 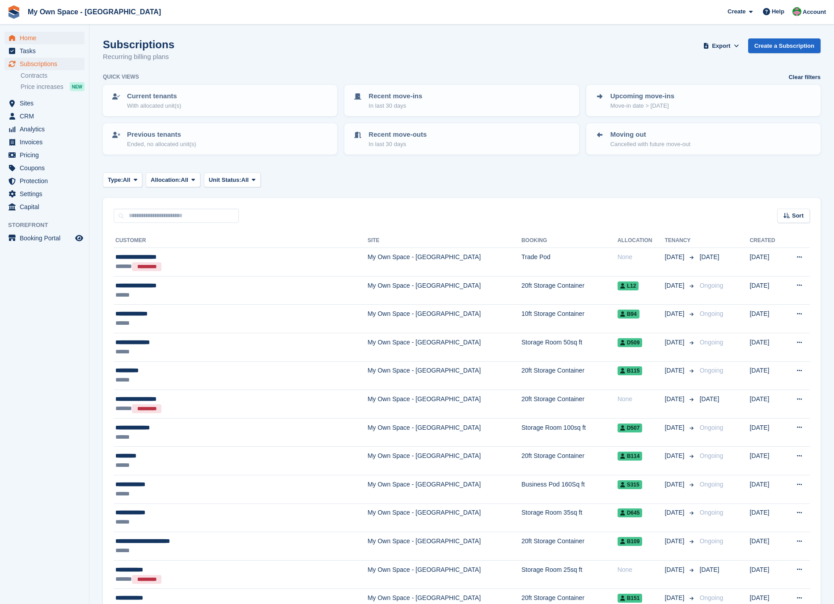 What do you see at coordinates (220, 139) in the screenshot?
I see `a: Previous tenants Ended, no allocated unit(s)` at bounding box center [220, 139].